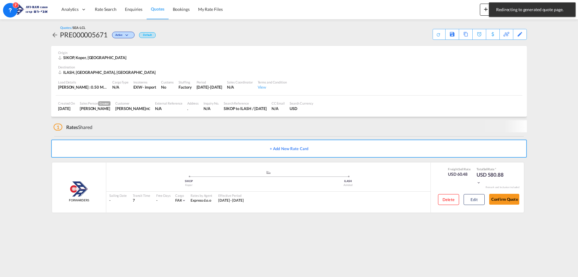 Image resolution: width=578 pixels, height=277 pixels. Describe the element at coordinates (189, 185) in the screenshot. I see `div: Koper` at that location.